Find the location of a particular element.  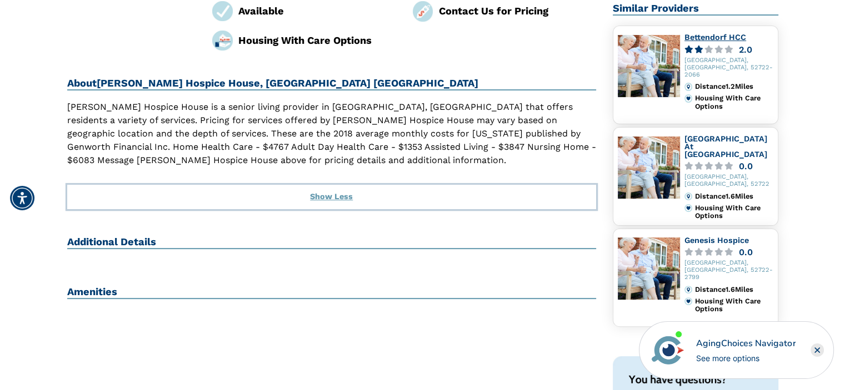

button: Show Less is located at coordinates (332, 197).